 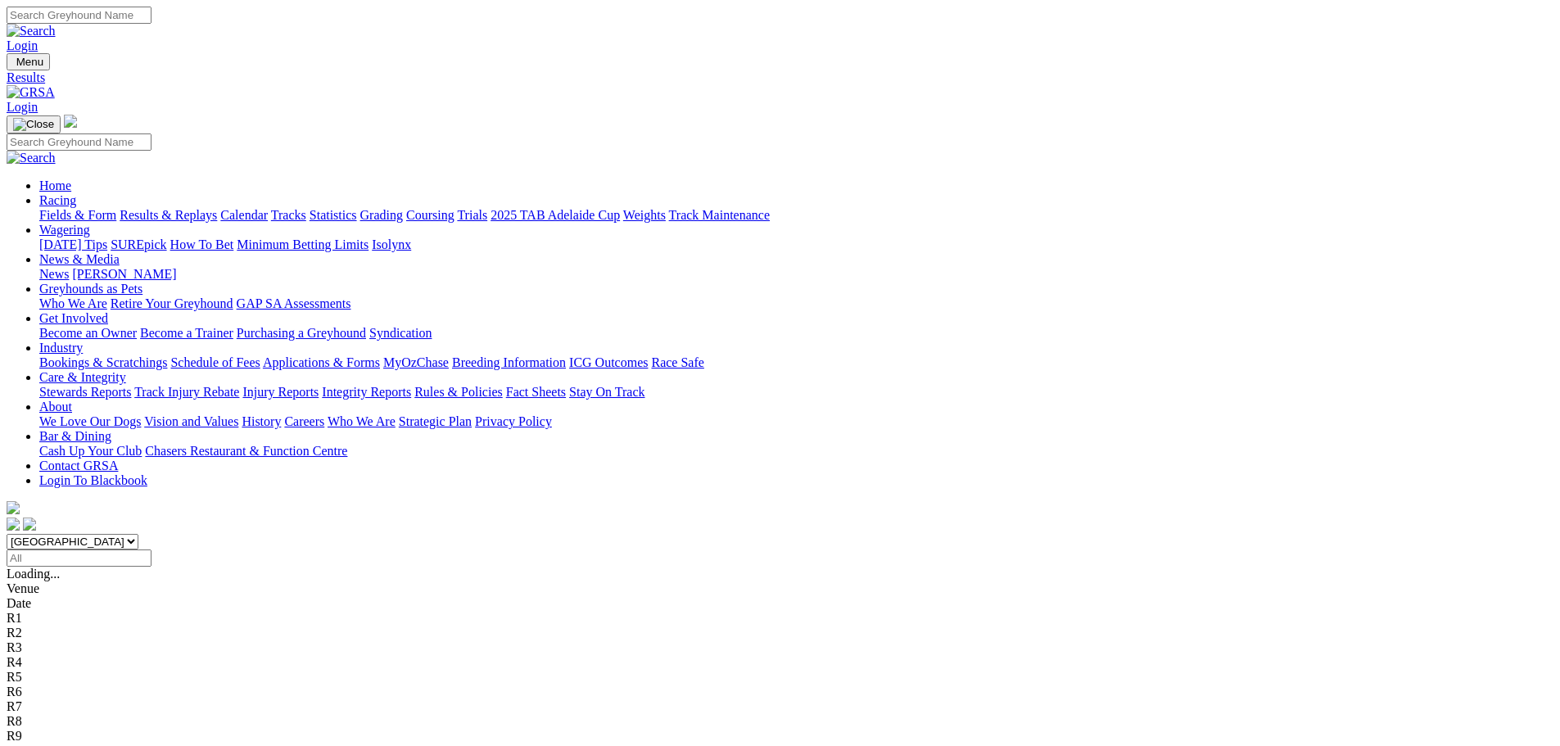 I want to click on a: GAP SA Assessments, so click(x=294, y=303).